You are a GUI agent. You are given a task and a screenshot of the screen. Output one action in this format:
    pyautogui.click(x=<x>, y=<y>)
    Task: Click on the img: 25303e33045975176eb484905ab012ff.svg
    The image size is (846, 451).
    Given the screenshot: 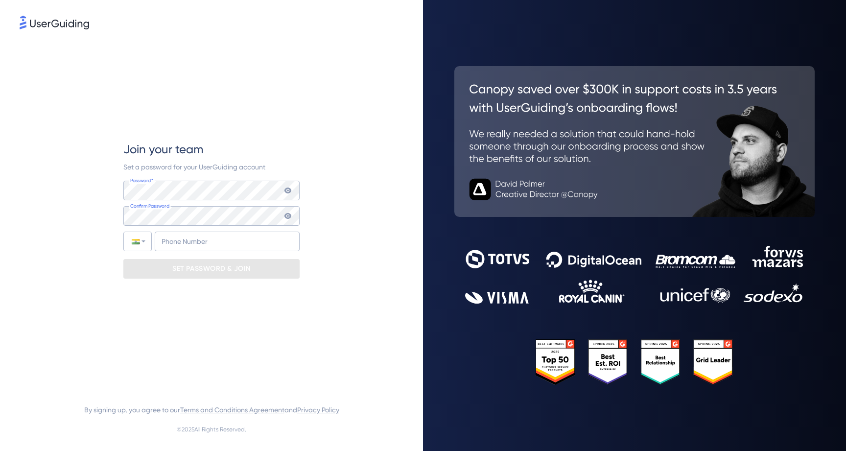 What is the action you would take?
    pyautogui.click(x=634, y=362)
    